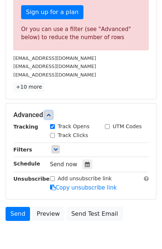 This screenshot has height=249, width=162. What do you see at coordinates (26, 127) in the screenshot?
I see `strong: Tracking` at bounding box center [26, 127].